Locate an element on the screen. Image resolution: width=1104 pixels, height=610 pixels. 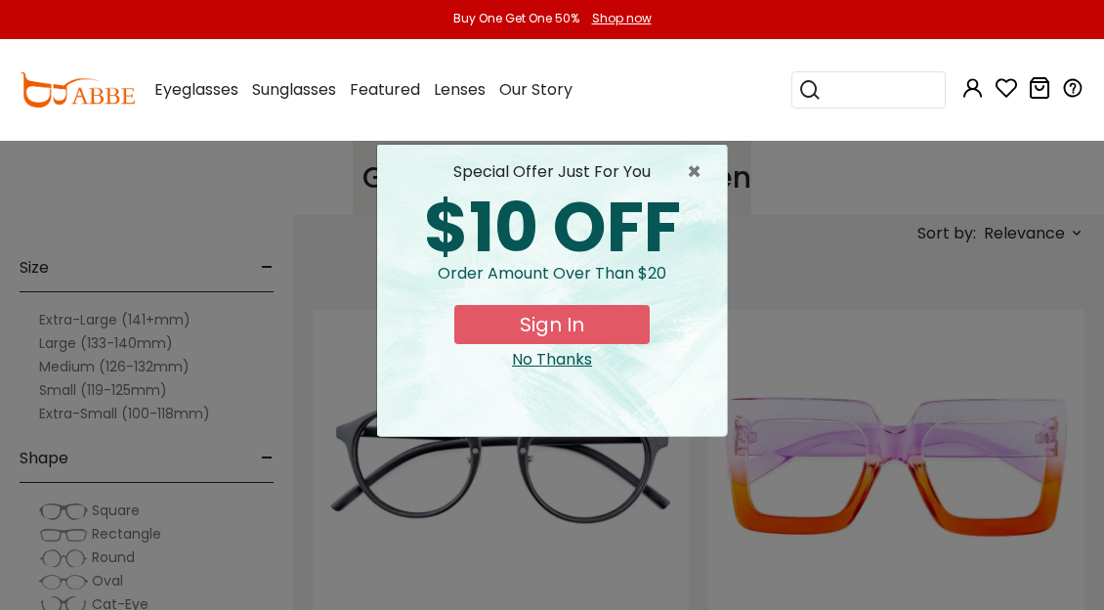
div: Buy One Get One 50% is located at coordinates (516, 19).